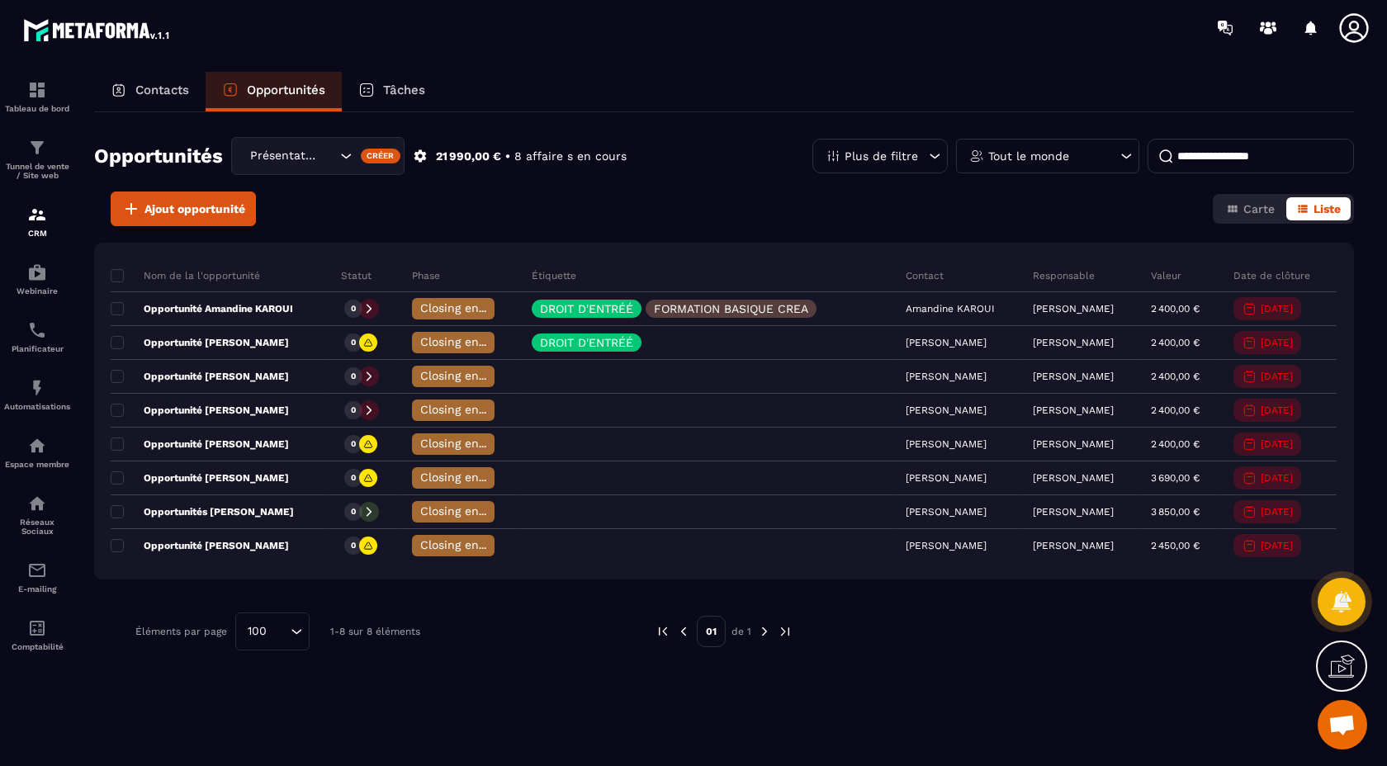 The height and width of the screenshot is (766, 1387). I want to click on p: 3 690,00 €, so click(1175, 478).